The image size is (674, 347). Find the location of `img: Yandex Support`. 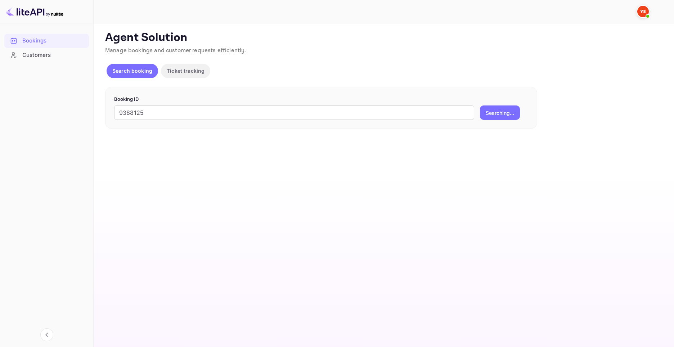

img: Yandex Support is located at coordinates (643, 12).